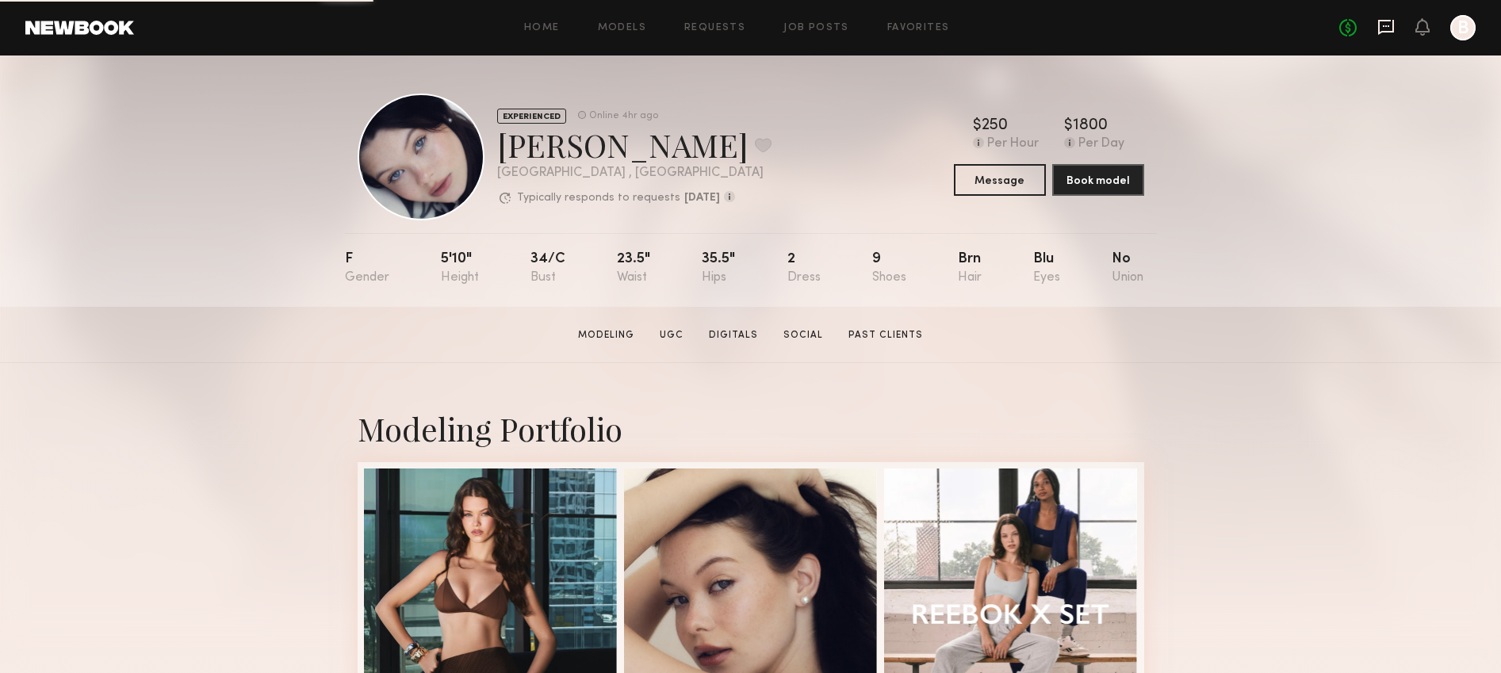 The width and height of the screenshot is (1501, 673). I want to click on p: Typically responds to requests, so click(599, 198).